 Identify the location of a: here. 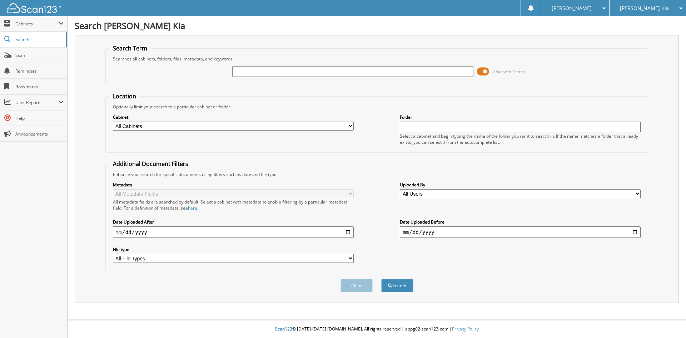
(193, 208).